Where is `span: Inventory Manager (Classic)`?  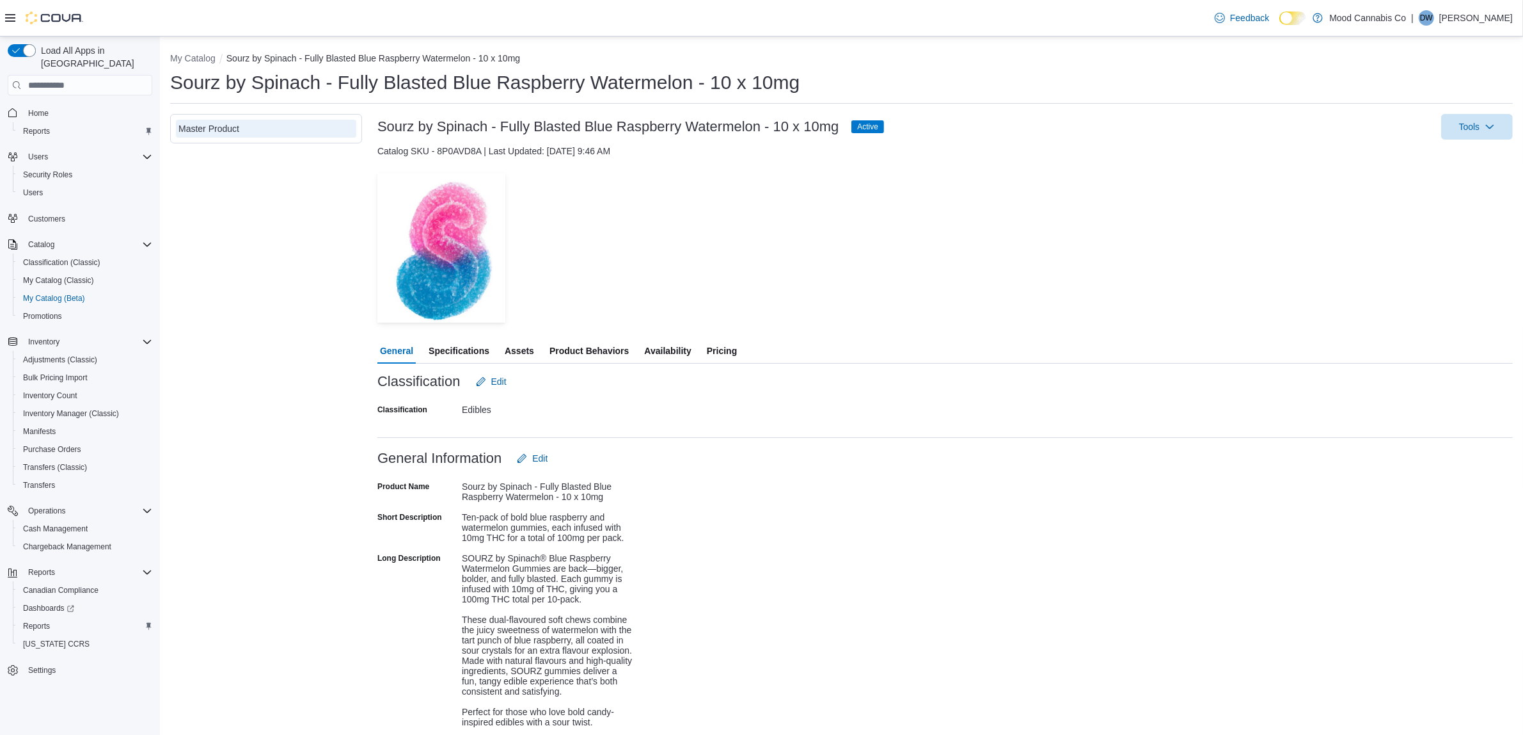
span: Inventory Manager (Classic) is located at coordinates (71, 413).